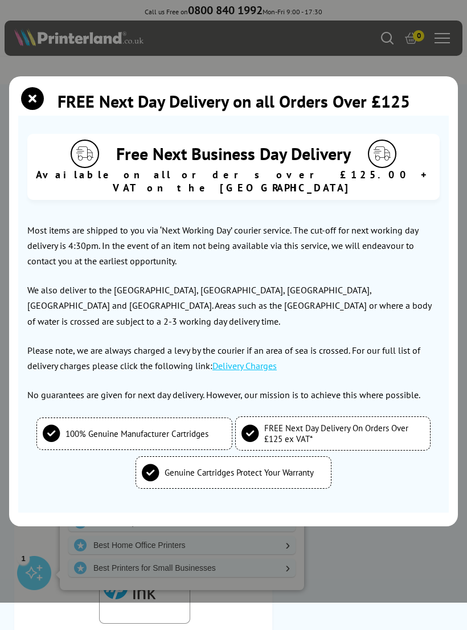 This screenshot has width=467, height=630. What do you see at coordinates (234, 358) in the screenshot?
I see `p: Please note, we are always charged a levy by the courier if an area of sea is crossed. For our fu...` at bounding box center [234, 358].